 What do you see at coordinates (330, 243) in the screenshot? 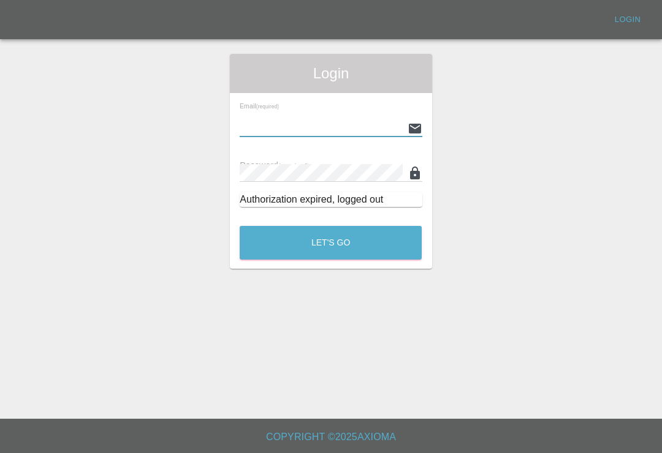
I see `button: Let's Go` at bounding box center [330, 243].